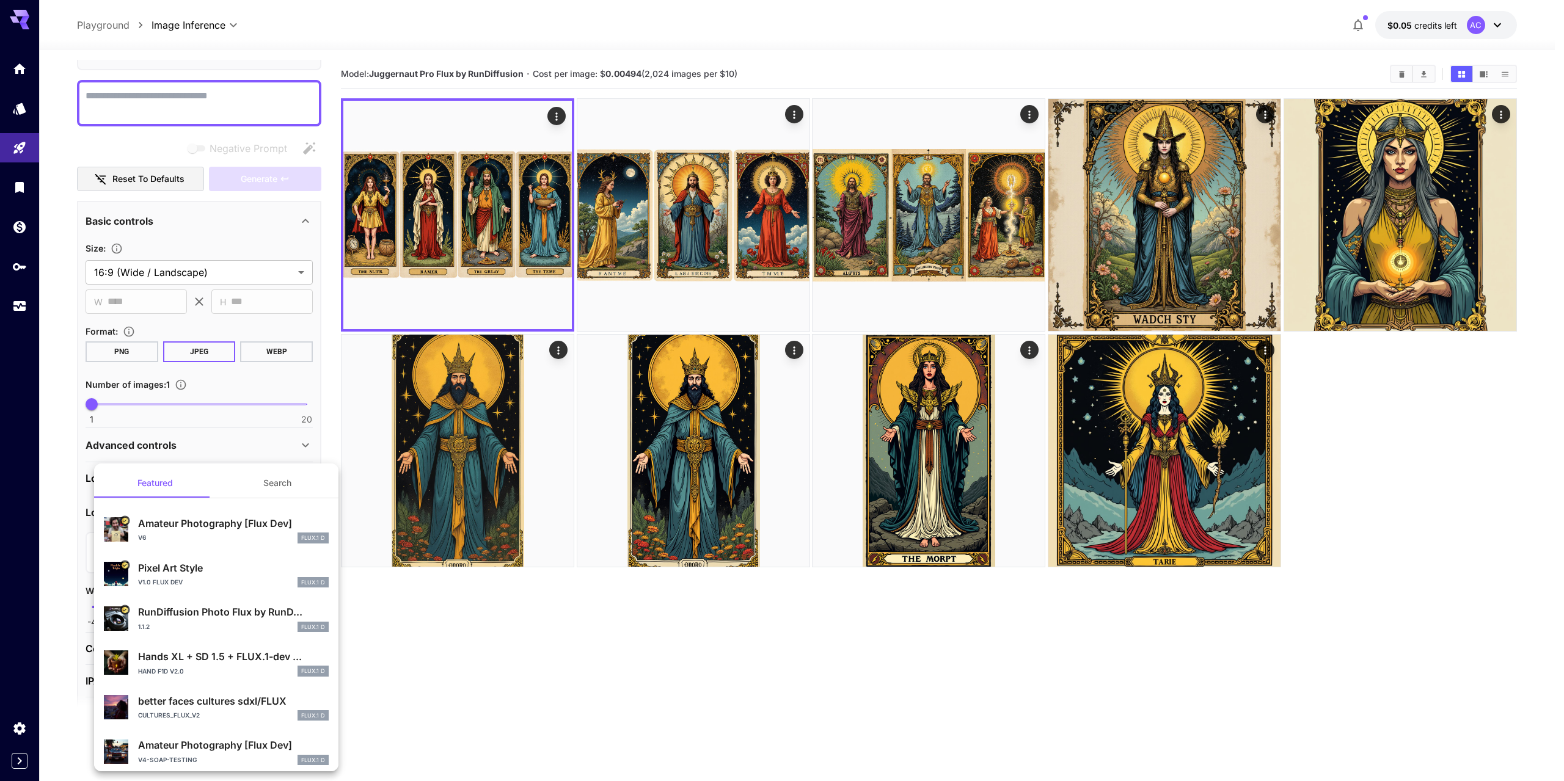 The height and width of the screenshot is (781, 1564). I want to click on p: v1.0 Flux Dev, so click(160, 582).